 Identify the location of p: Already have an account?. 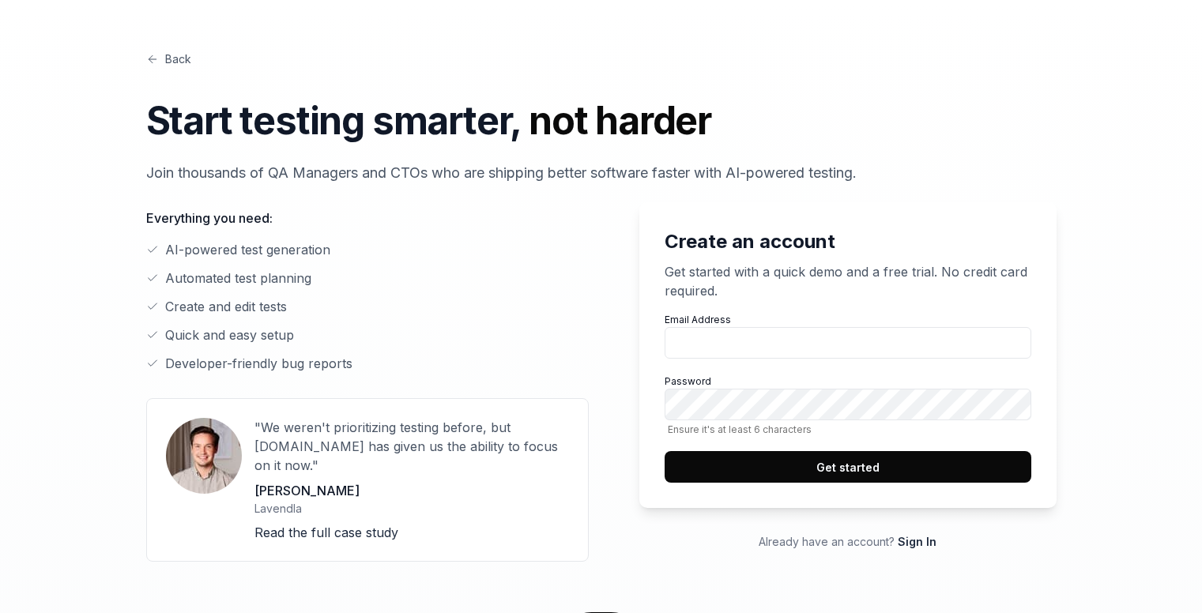
(848, 541).